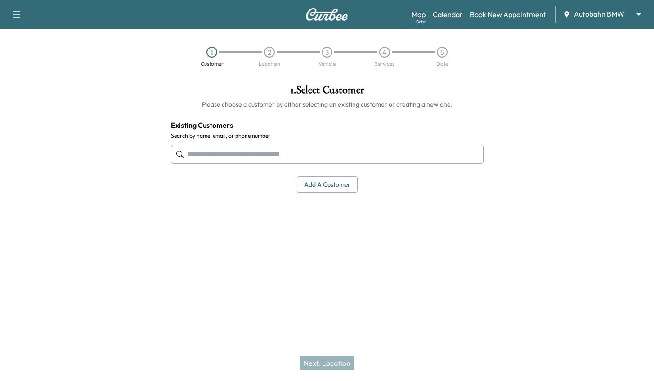 The image size is (654, 381). I want to click on h4: Existing Customers, so click(327, 125).